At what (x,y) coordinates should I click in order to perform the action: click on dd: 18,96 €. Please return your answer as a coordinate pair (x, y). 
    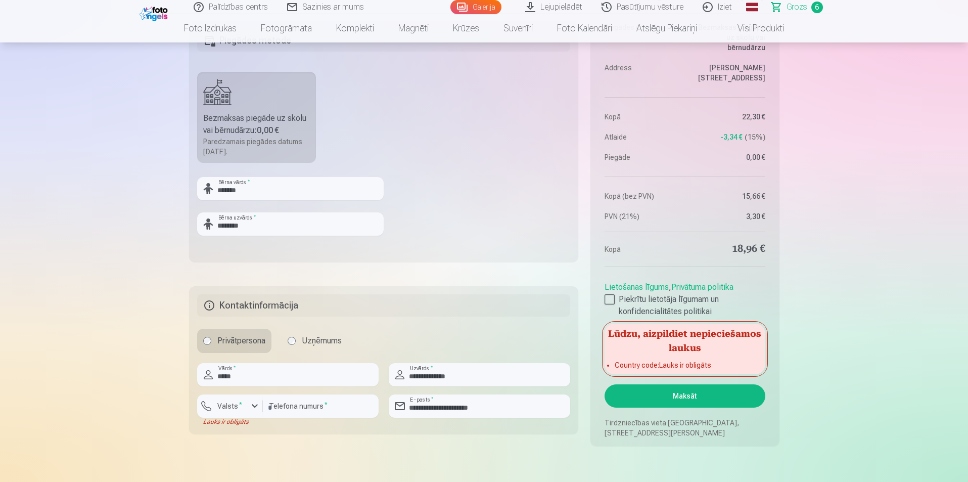
    Looking at the image, I should click on (728, 249).